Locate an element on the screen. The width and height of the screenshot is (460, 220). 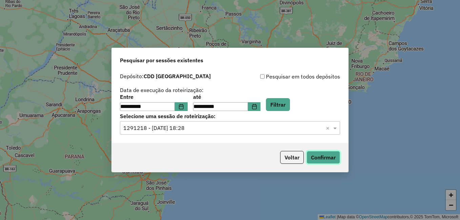
label: Selecione uma sessão de roteirização: is located at coordinates (230, 116).